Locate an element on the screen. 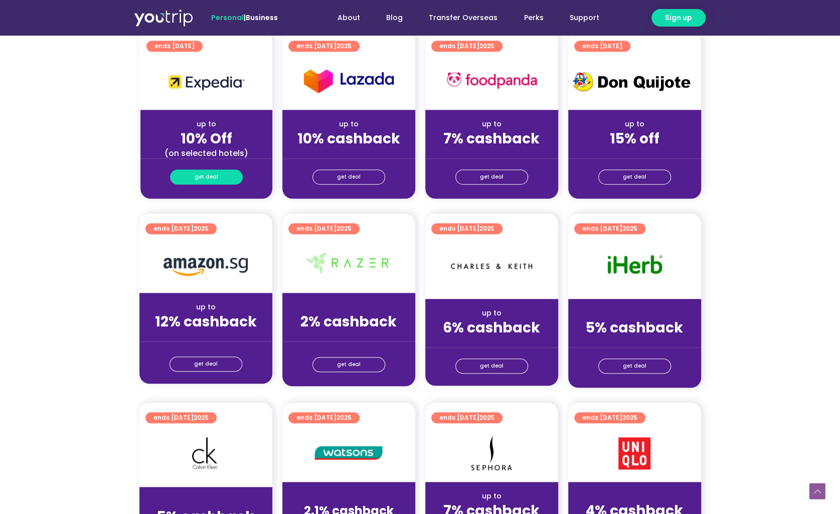 The image size is (840, 514). strong: 5% cashback is located at coordinates (635, 328).